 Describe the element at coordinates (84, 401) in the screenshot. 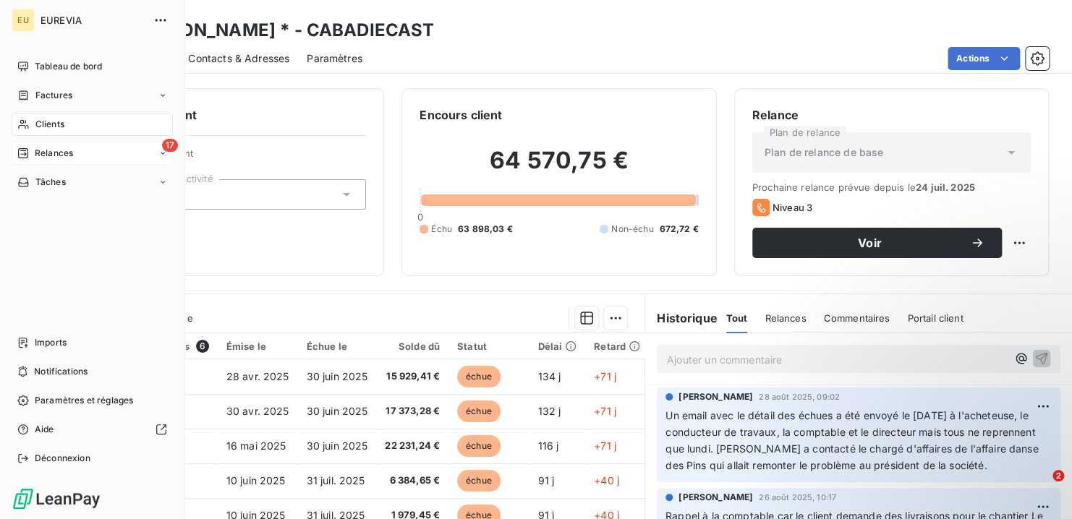

I see `span: Paramètres et réglages` at that location.